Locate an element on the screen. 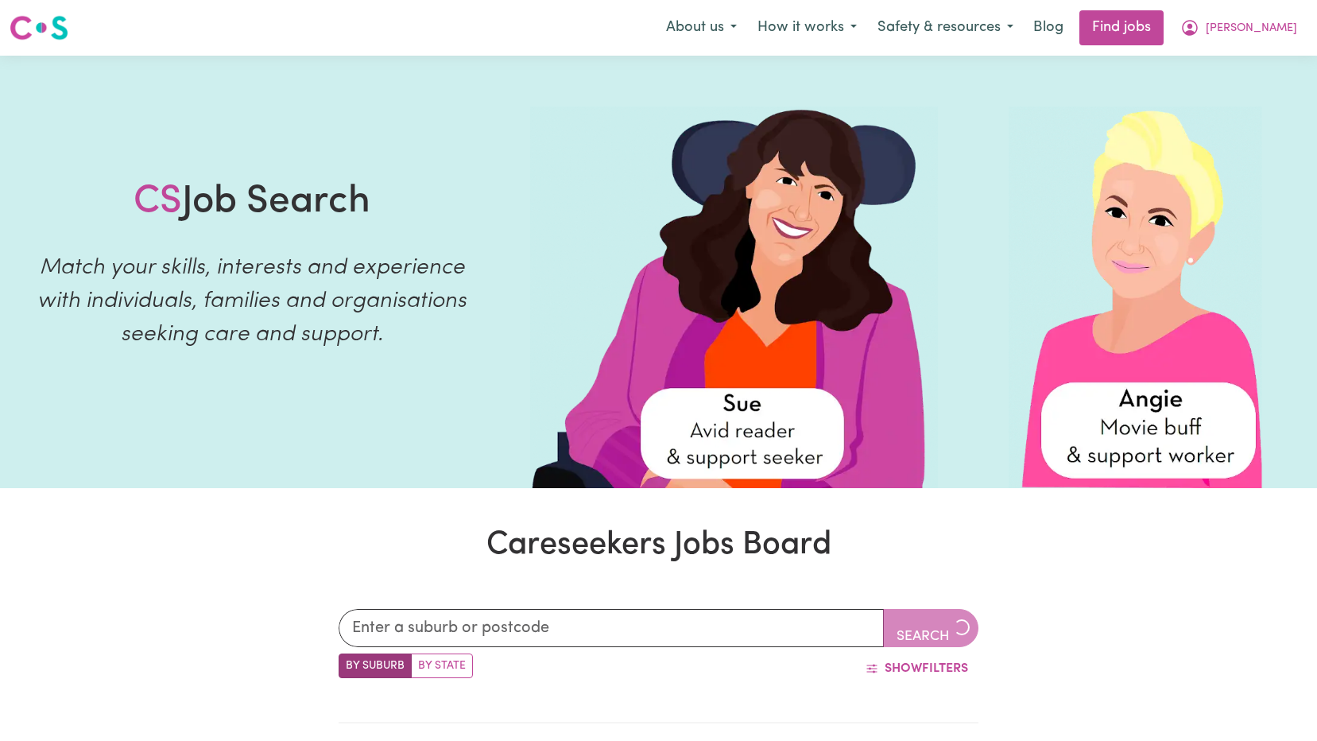 This screenshot has height=741, width=1317. img: Careseekers logo is located at coordinates (39, 28).